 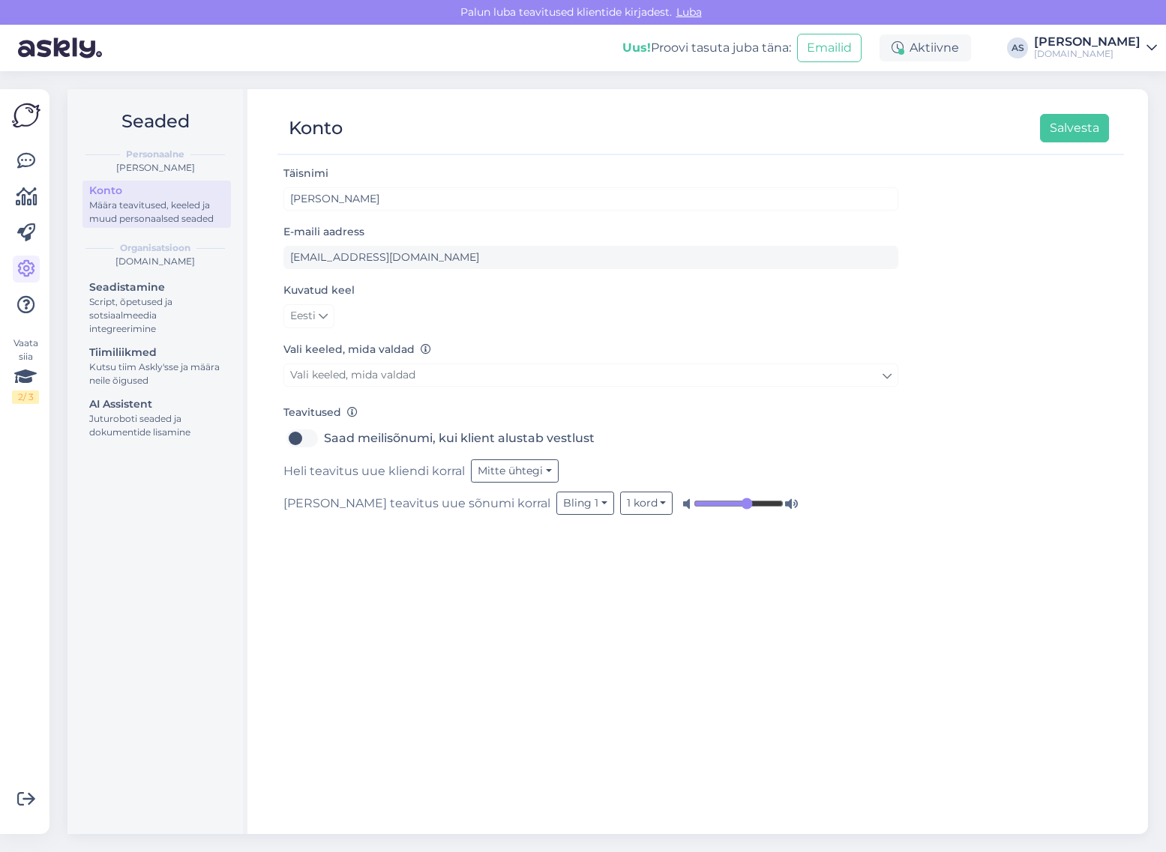 I want to click on label: Teavitused, so click(x=320, y=412).